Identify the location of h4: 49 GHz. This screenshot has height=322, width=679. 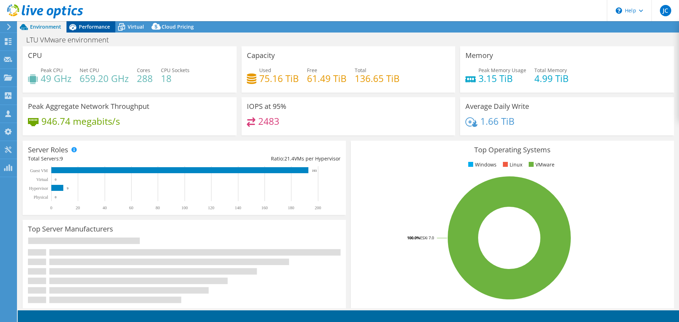
(56, 78).